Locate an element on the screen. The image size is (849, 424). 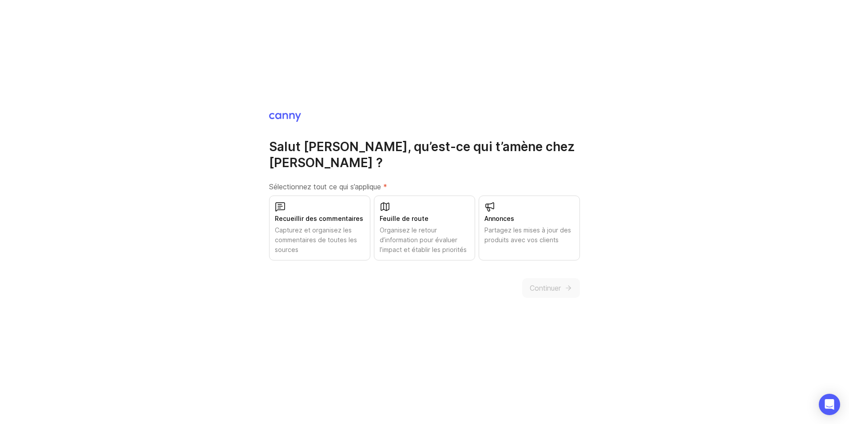
button: Feuille de routeOrganisez le retour d’information pour évaluer l’impact et établir les priorités is located at coordinates (425, 228).